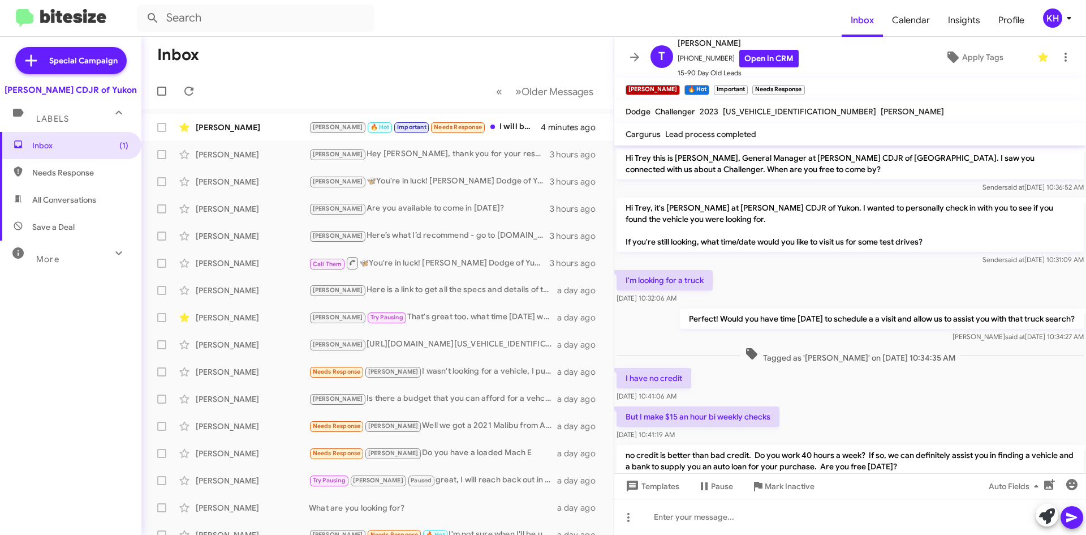 The width and height of the screenshot is (1086, 535). I want to click on a: Inbox, so click(862, 20).